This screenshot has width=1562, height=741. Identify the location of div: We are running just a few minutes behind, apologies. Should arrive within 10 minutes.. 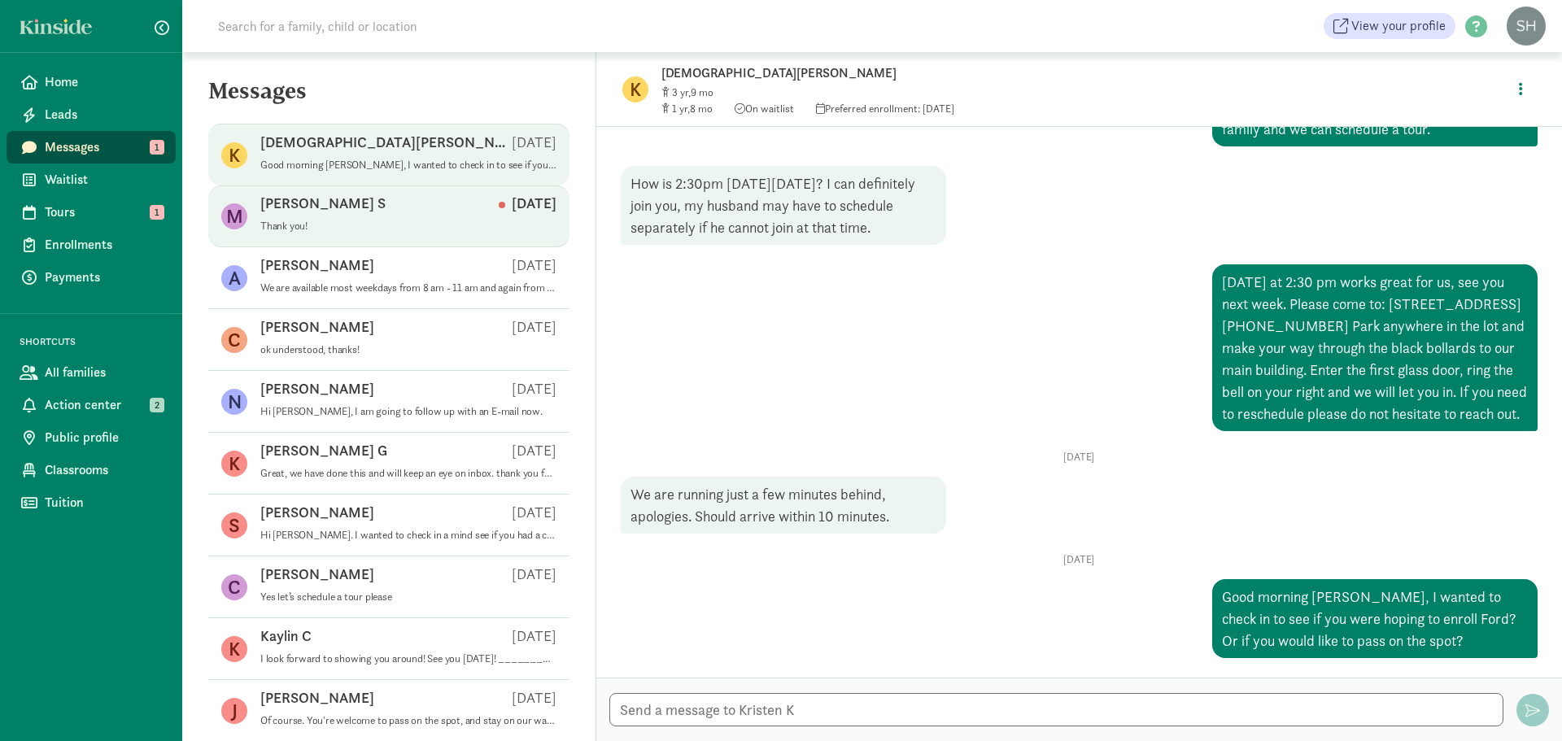
(783, 505).